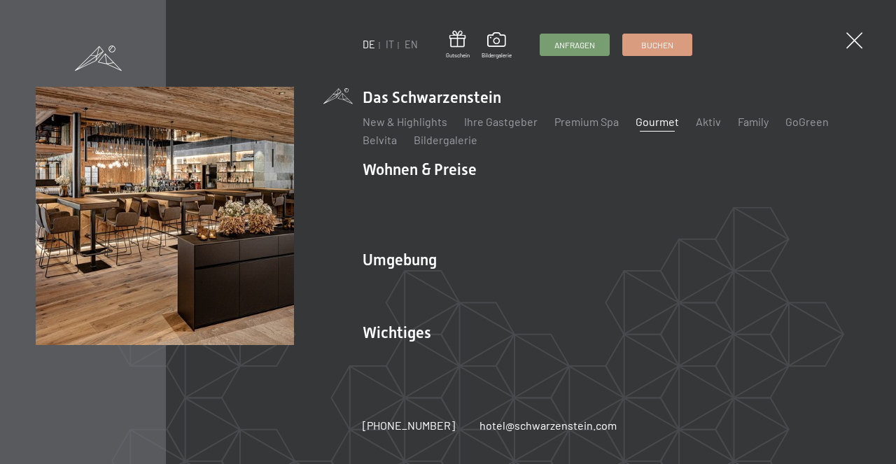 The width and height of the screenshot is (896, 464). What do you see at coordinates (497, 55) in the screenshot?
I see `span: Bildergalerie` at bounding box center [497, 55].